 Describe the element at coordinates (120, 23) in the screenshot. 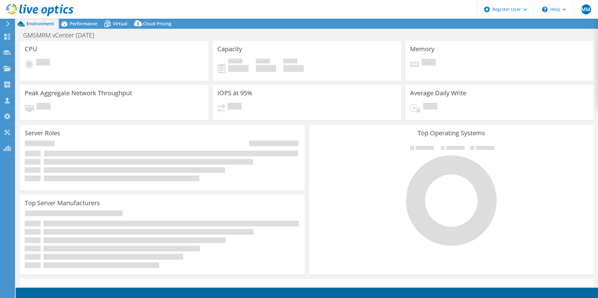

I see `span: Virtual` at that location.